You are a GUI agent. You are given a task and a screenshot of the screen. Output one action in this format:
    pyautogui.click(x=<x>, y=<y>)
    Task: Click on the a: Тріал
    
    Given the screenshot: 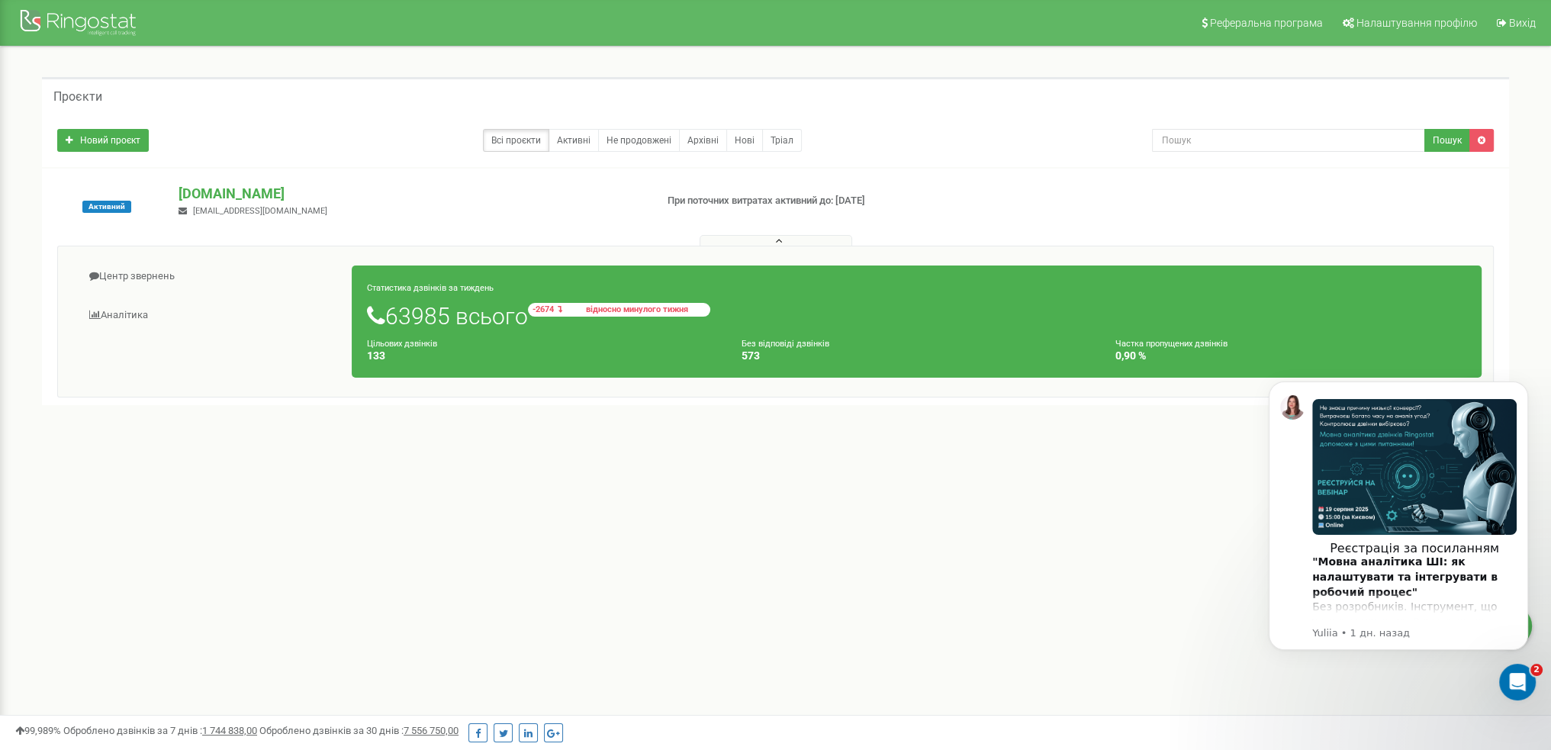 What is the action you would take?
    pyautogui.click(x=782, y=140)
    